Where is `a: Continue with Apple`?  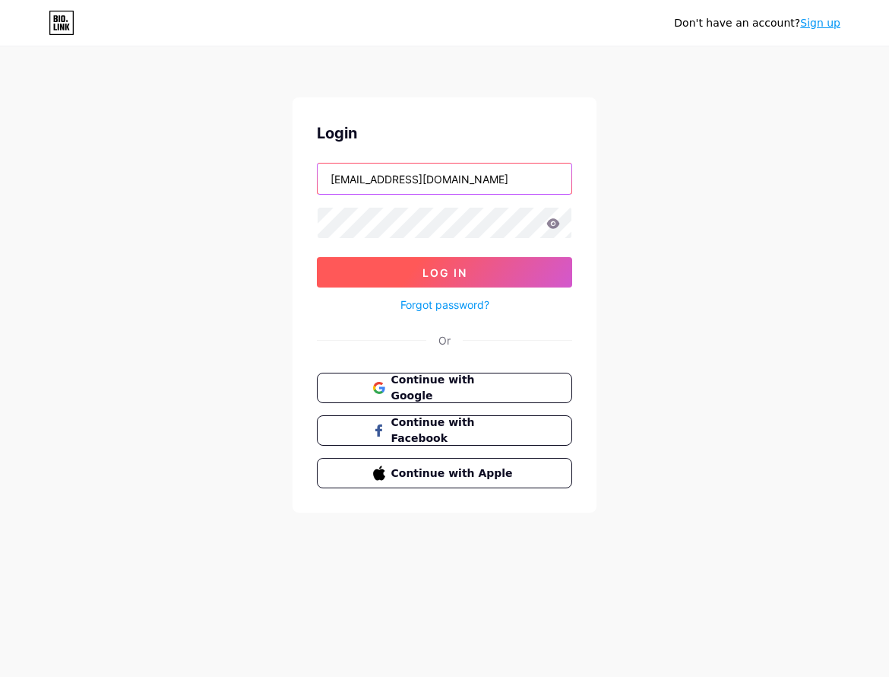
a: Continue with Apple is located at coordinates (445, 473).